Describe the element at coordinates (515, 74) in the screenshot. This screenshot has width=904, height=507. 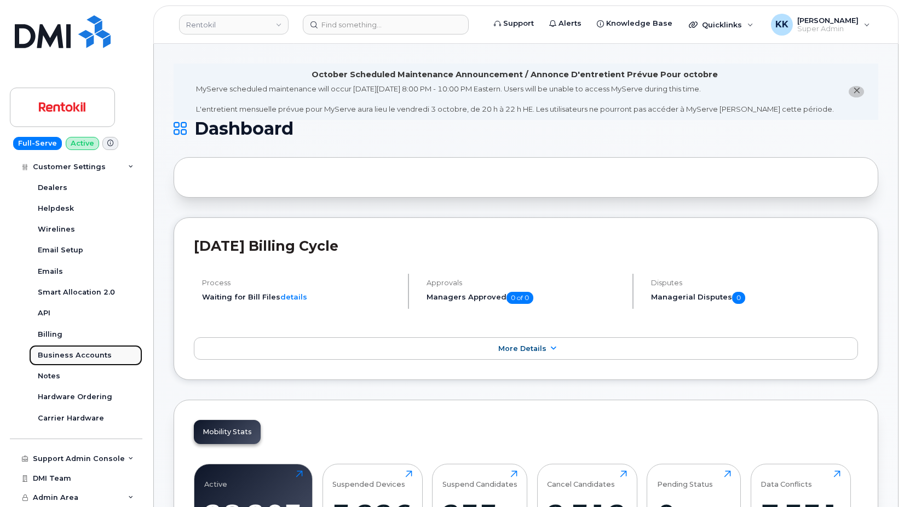
I see `div: October Scheduled Maintenance Announcement / Annonce D'entretient Prévue Pour octobre` at that location.